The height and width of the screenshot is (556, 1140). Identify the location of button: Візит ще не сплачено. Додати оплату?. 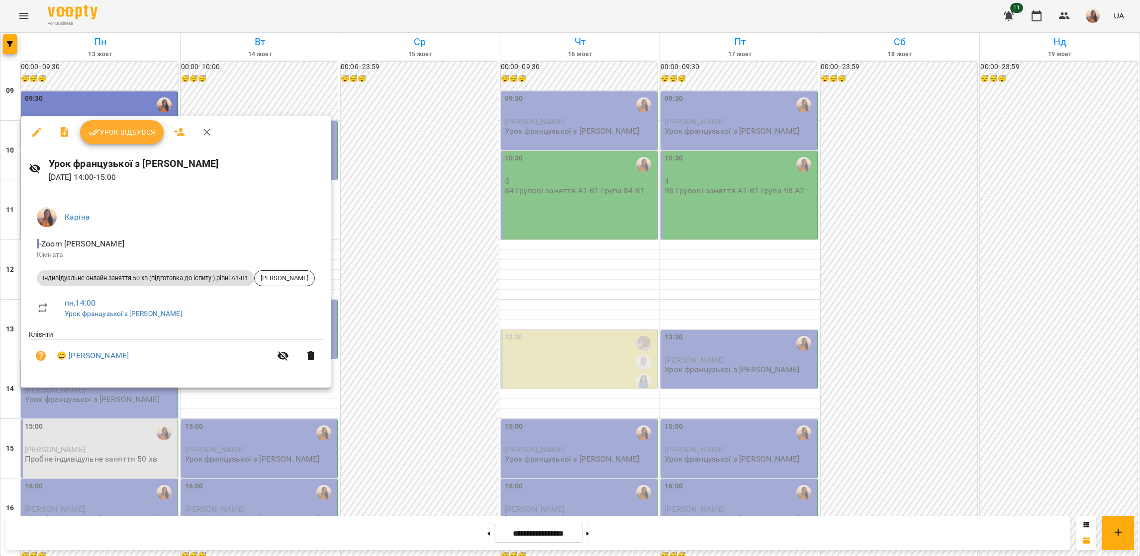
(41, 356).